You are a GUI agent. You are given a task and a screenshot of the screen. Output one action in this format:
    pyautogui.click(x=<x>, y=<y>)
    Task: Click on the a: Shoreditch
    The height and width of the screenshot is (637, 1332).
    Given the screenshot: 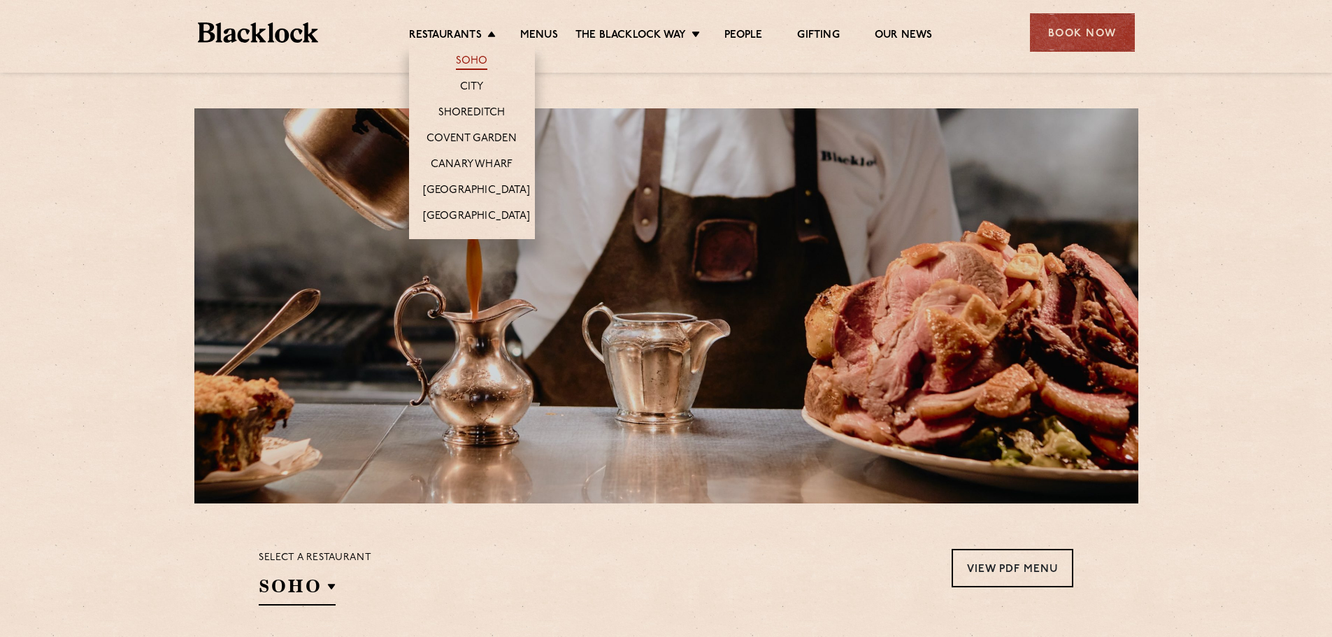 What is the action you would take?
    pyautogui.click(x=472, y=114)
    